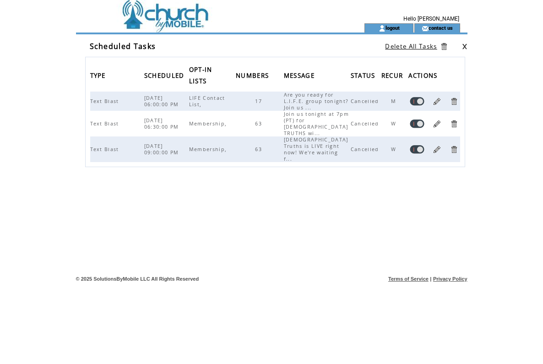 The height and width of the screenshot is (364, 543). Describe the element at coordinates (201, 76) in the screenshot. I see `span: OPT-IN LISTS` at that location.